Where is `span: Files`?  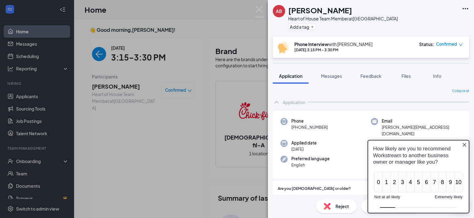 span: Files is located at coordinates (406, 76).